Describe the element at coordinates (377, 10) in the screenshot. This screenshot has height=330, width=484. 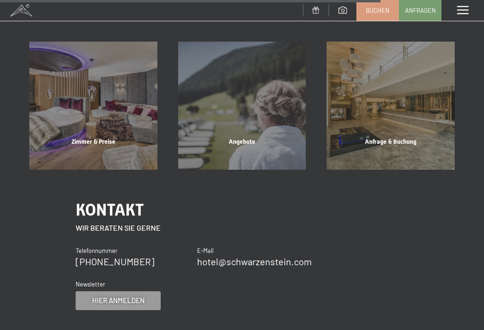
I see `span: Buchen` at that location.